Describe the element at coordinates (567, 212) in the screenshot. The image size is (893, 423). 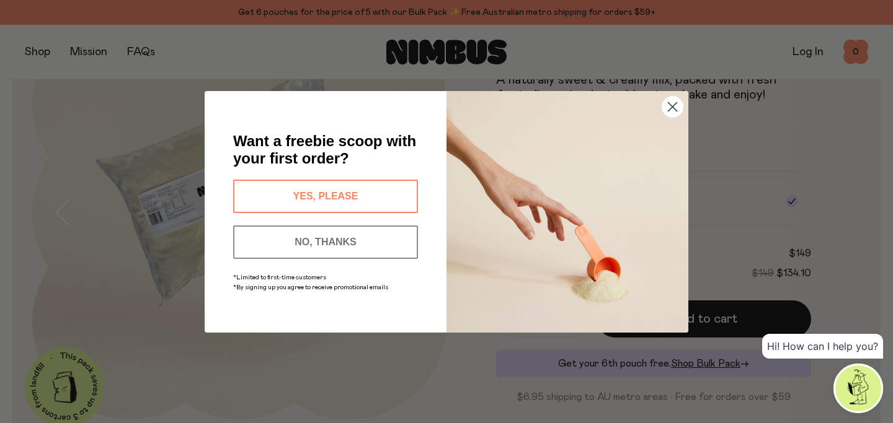
I see `img: c0d45117-8e62-4a02-9742-374a5db49d45.jpeg` at that location.